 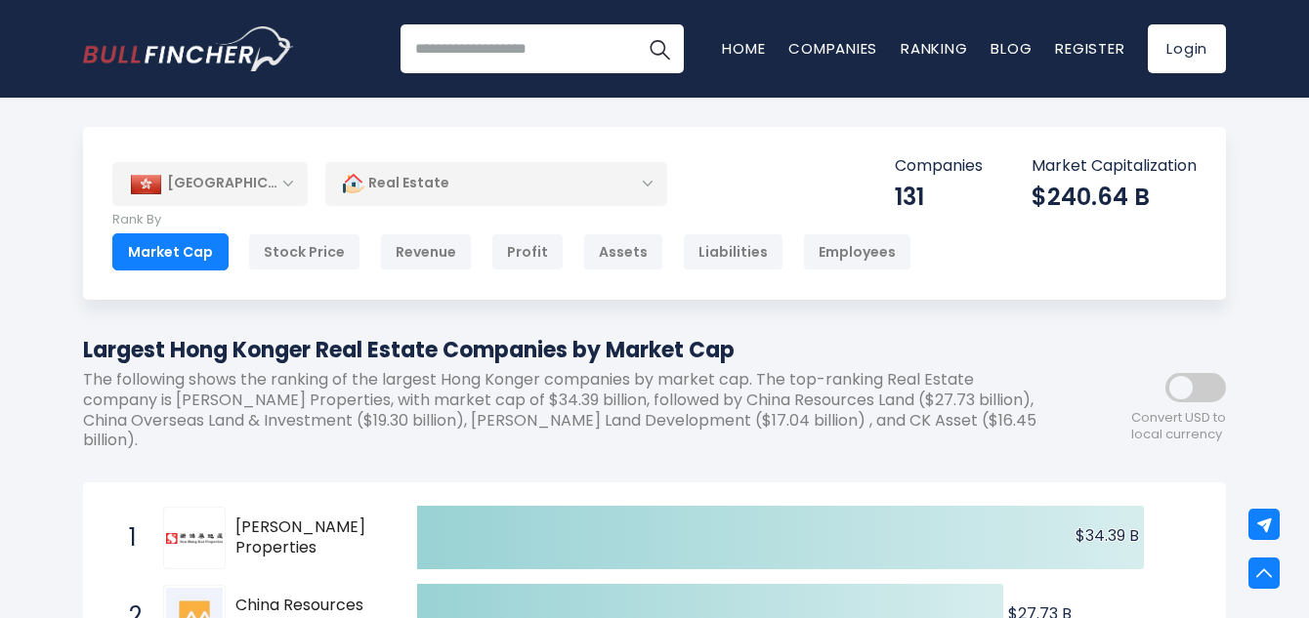 What do you see at coordinates (512, 220) in the screenshot?
I see `p: Rank By` at bounding box center [512, 220].